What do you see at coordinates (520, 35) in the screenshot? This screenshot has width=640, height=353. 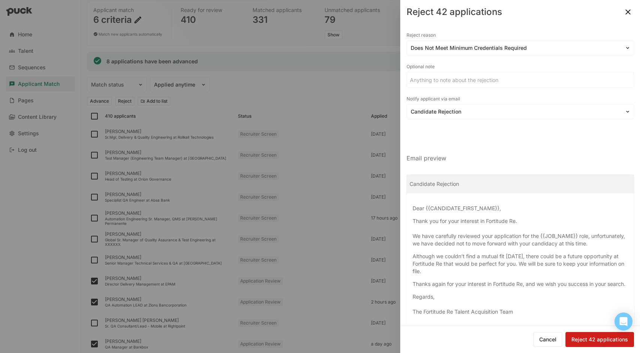 I see `div: Reject reason` at bounding box center [520, 35].